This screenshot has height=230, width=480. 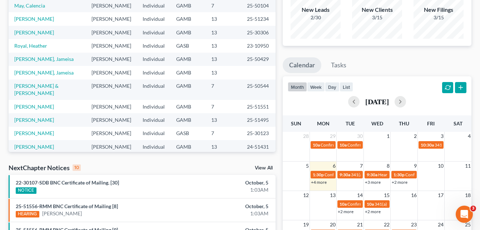 What do you see at coordinates (28, 214) in the screenshot?
I see `div: HEARING` at bounding box center [28, 214].